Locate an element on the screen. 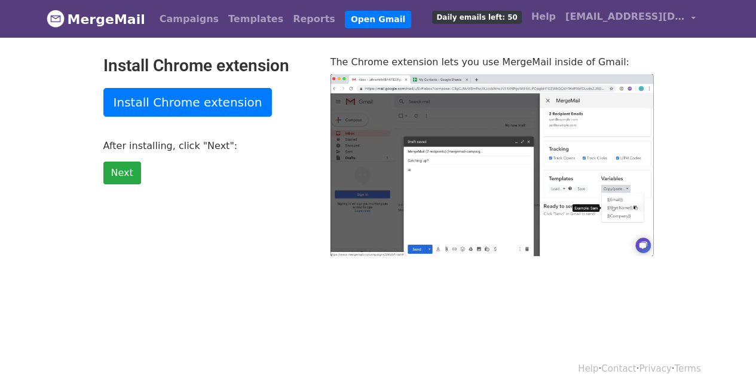  a: Campaigns is located at coordinates (189, 19).